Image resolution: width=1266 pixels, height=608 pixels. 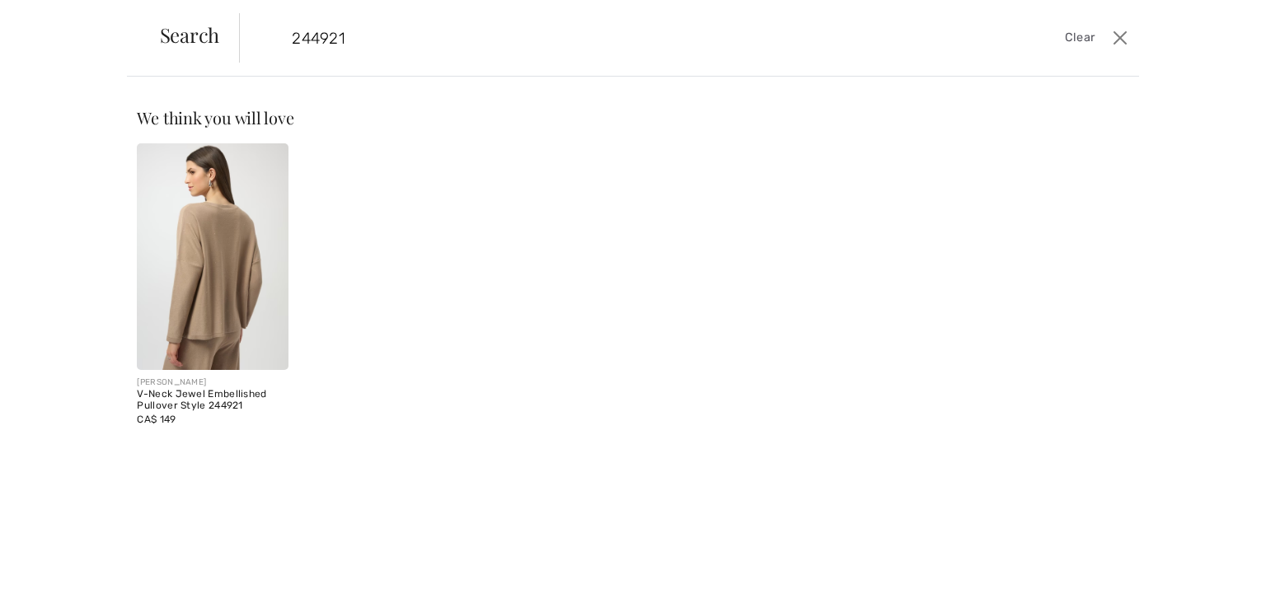 What do you see at coordinates (590, 38) in the screenshot?
I see `input: TYPE TO SEARCH` at bounding box center [590, 38].